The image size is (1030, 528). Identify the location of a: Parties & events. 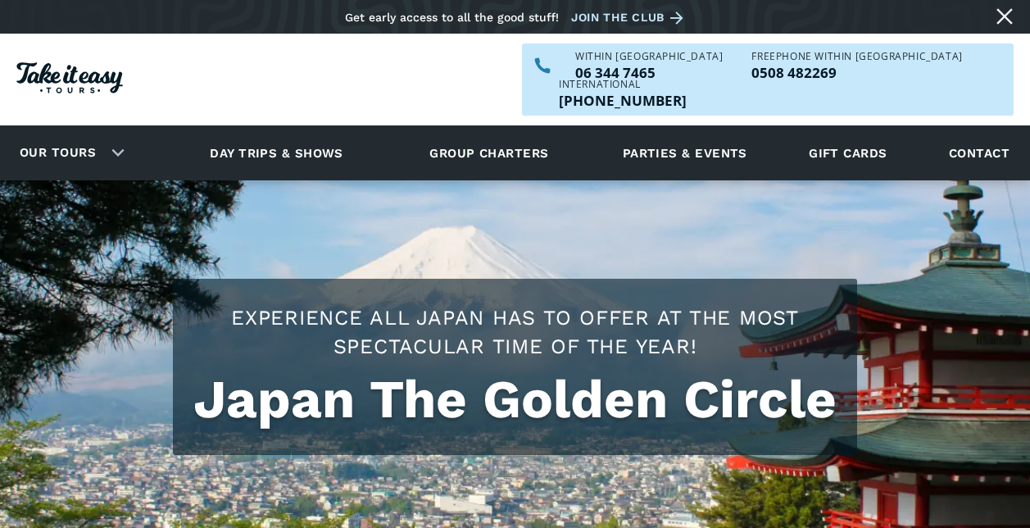
(685, 152).